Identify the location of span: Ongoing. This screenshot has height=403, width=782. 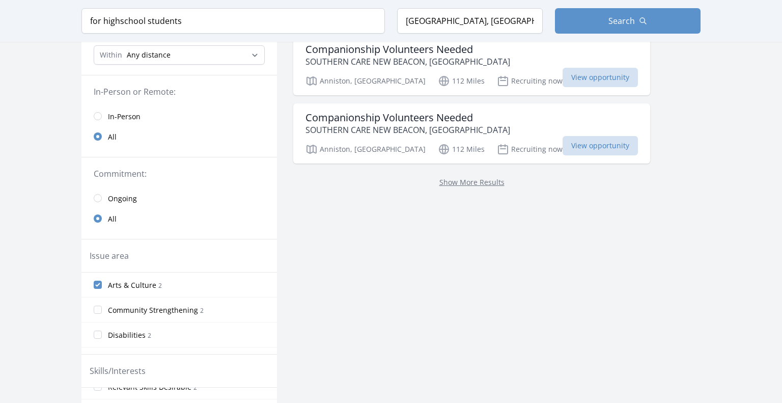
(122, 199).